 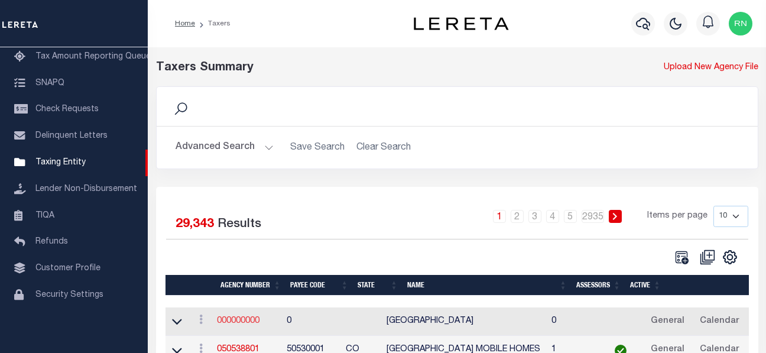 I want to click on span: Taxing Entity, so click(x=60, y=163).